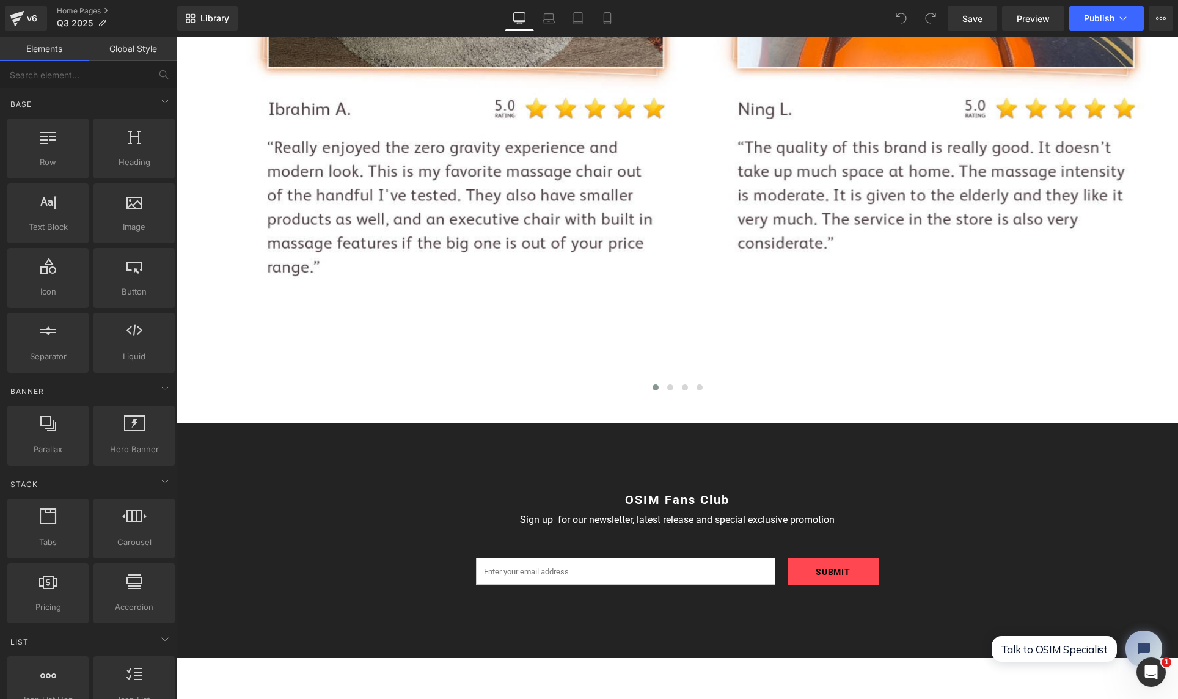 The image size is (1178, 699). Describe the element at coordinates (162, 29) in the screenshot. I see `button: Open chat widget` at that location.